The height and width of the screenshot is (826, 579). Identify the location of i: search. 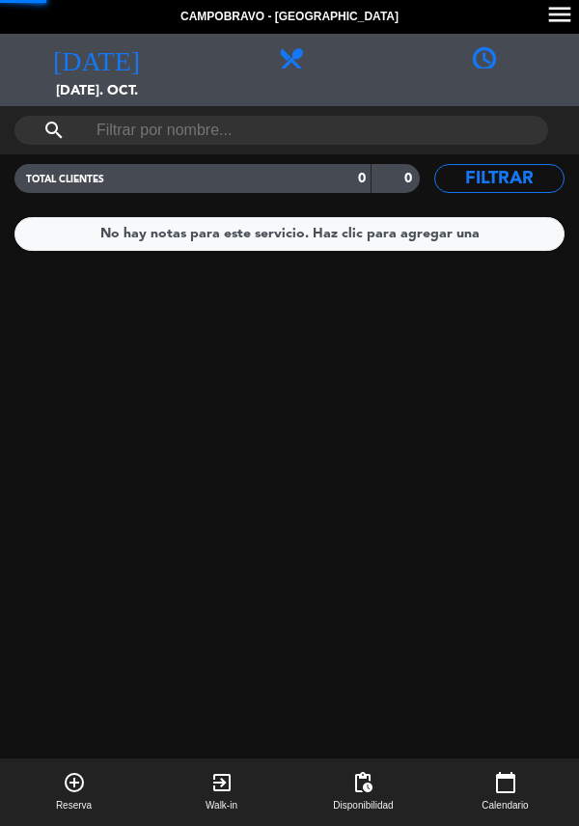
(54, 130).